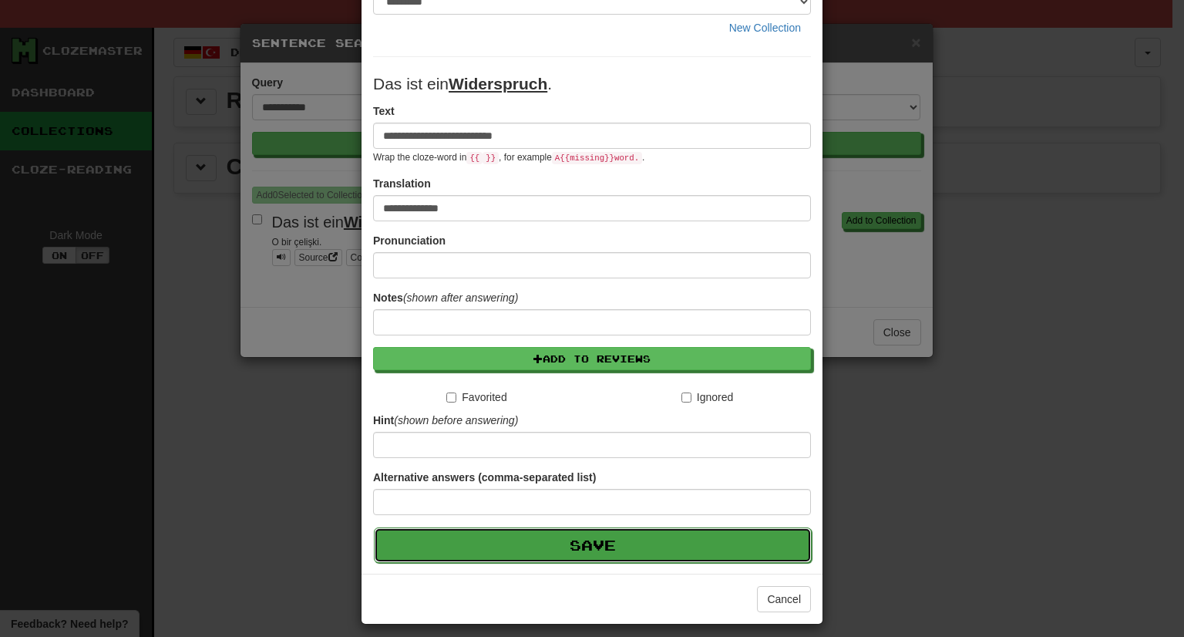 The width and height of the screenshot is (1184, 637). What do you see at coordinates (456, 420) in the screenshot?
I see `em: (shown before answering)` at bounding box center [456, 420].